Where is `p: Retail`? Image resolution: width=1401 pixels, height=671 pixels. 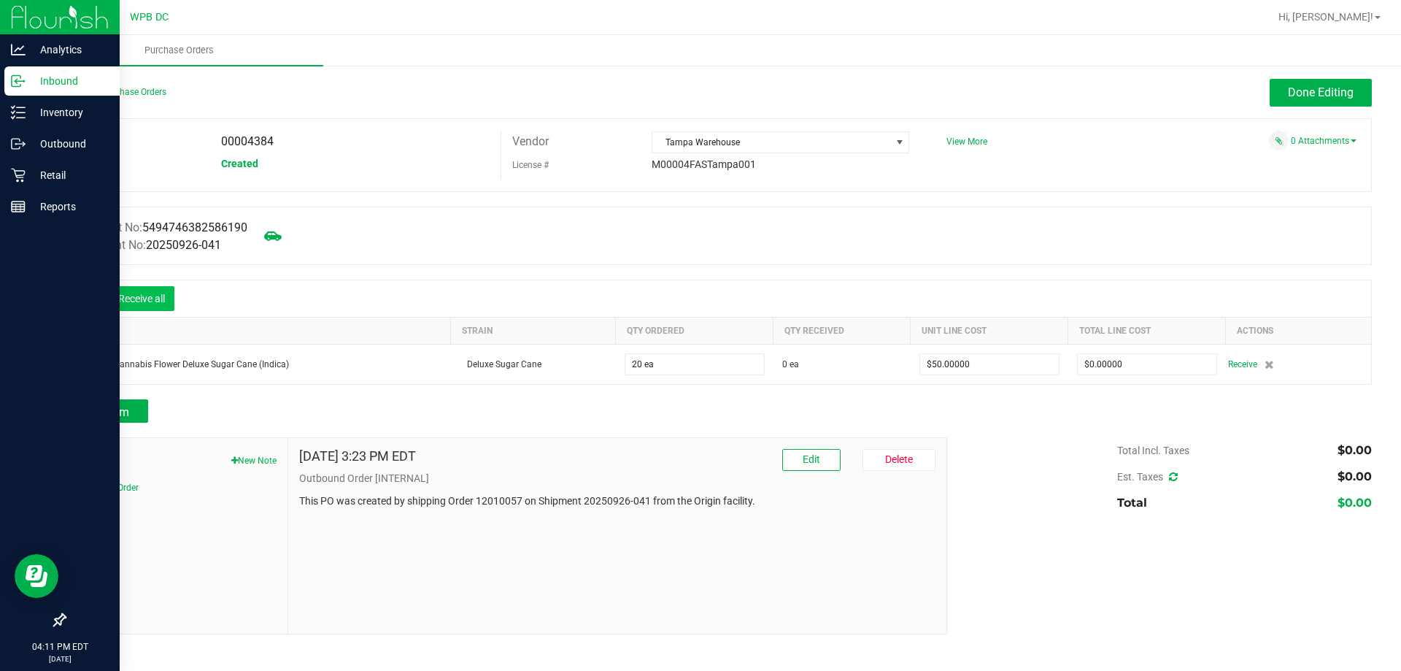
p: Retail is located at coordinates (69, 175).